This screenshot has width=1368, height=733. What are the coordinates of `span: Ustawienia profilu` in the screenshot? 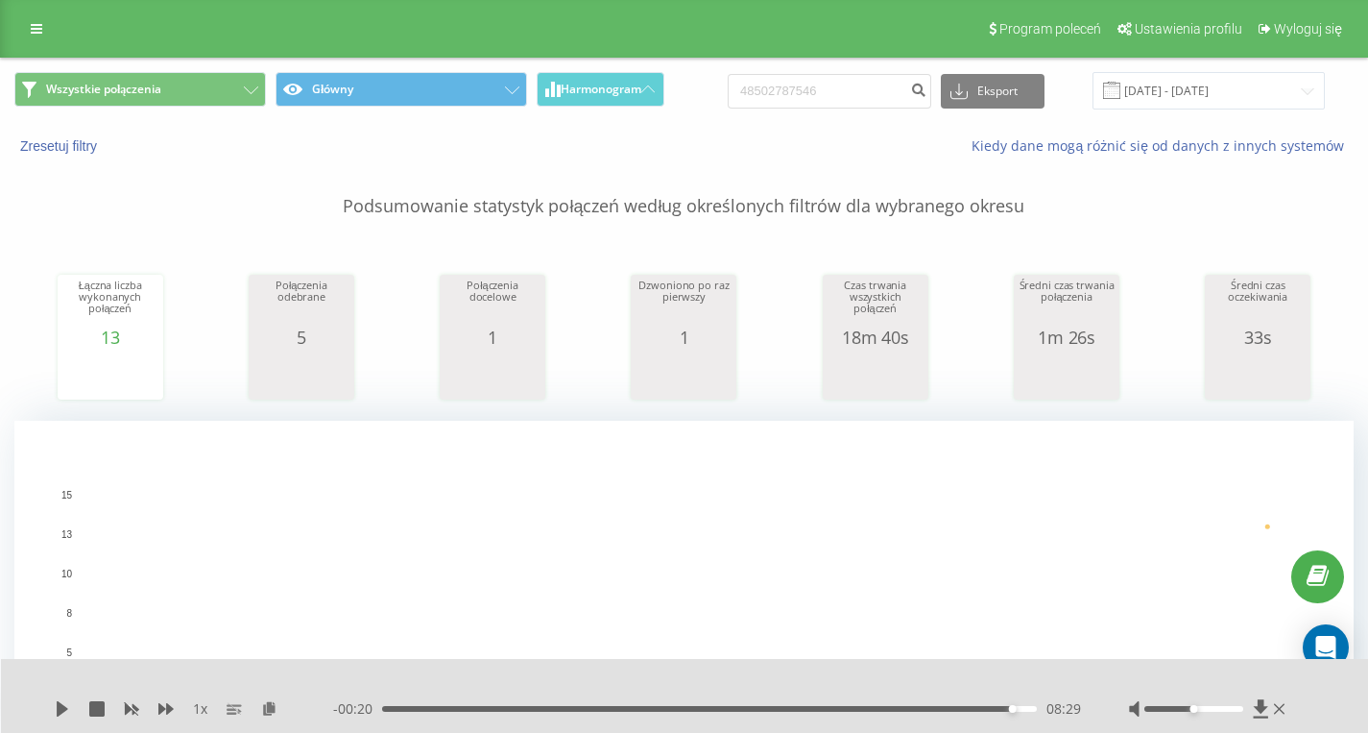 It's located at (1189, 29).